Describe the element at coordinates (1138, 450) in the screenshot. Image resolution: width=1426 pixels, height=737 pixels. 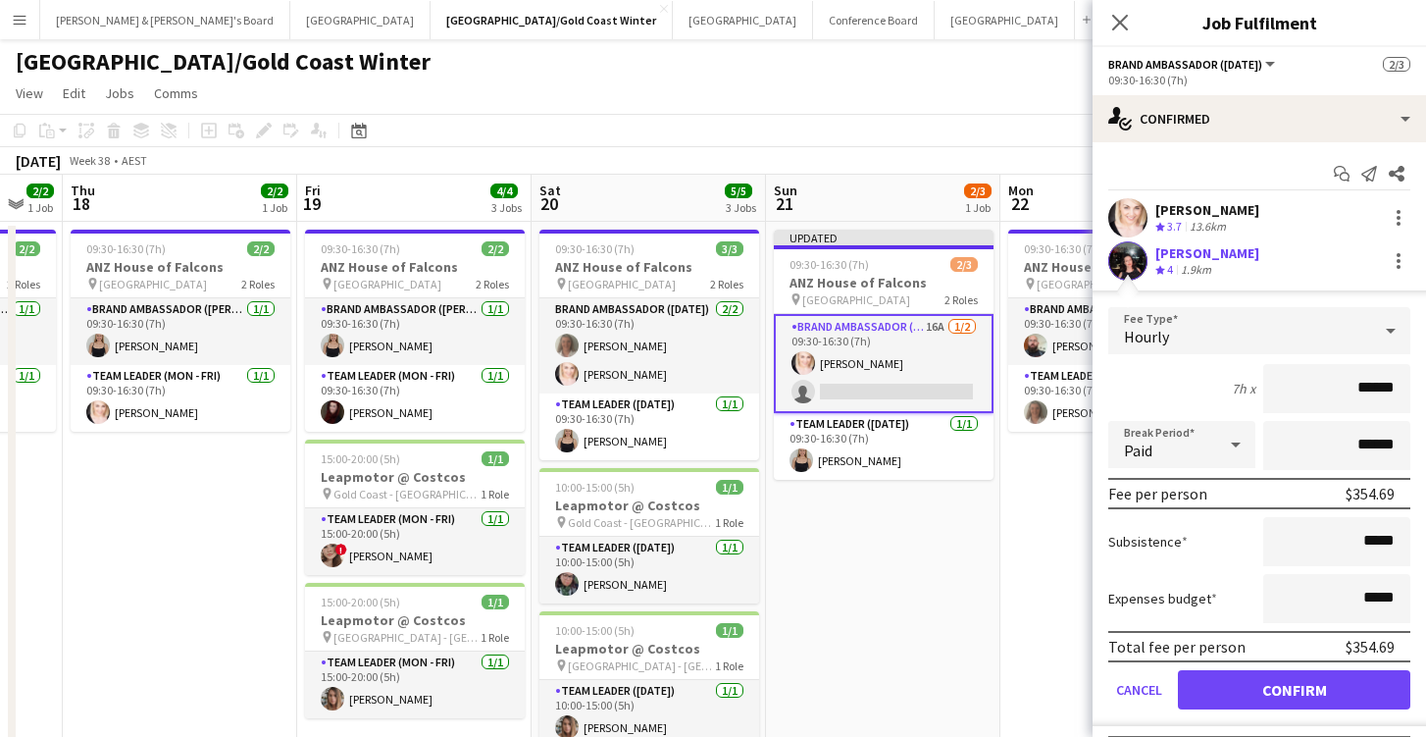
I see `span: Paid` at that location.